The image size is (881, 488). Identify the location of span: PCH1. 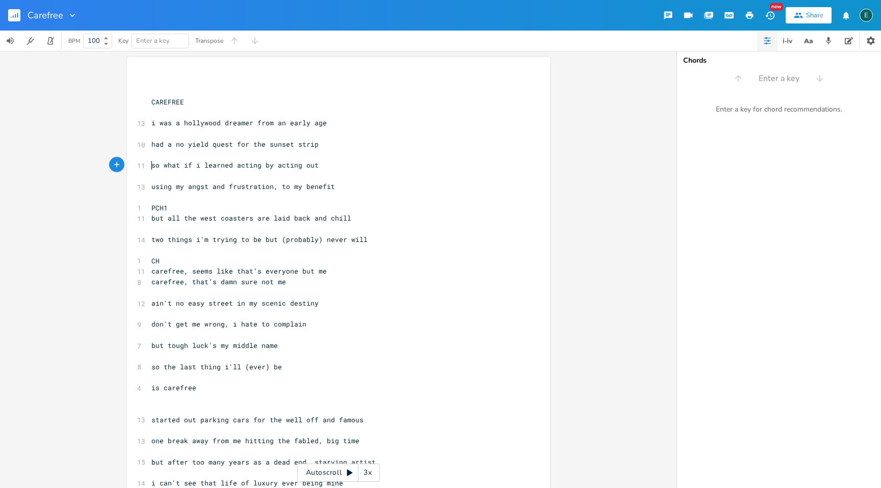
(160, 208).